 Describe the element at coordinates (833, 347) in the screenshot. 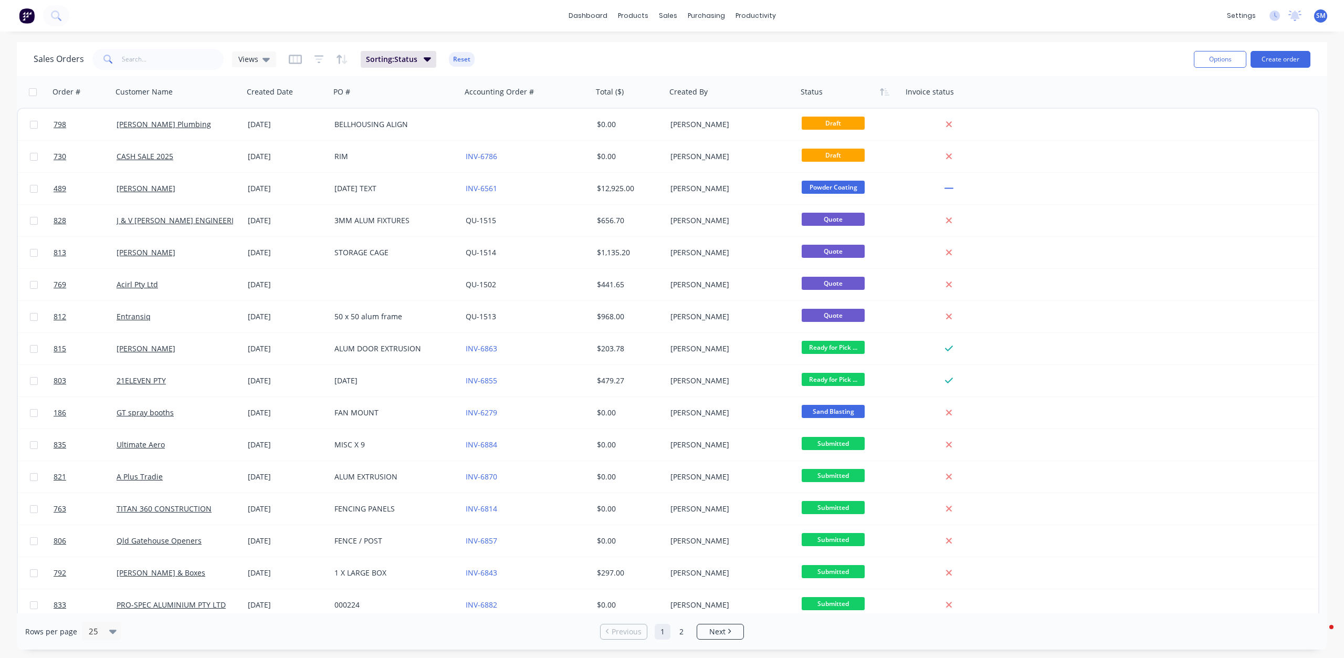

I see `span: Ready for Pick ...` at that location.